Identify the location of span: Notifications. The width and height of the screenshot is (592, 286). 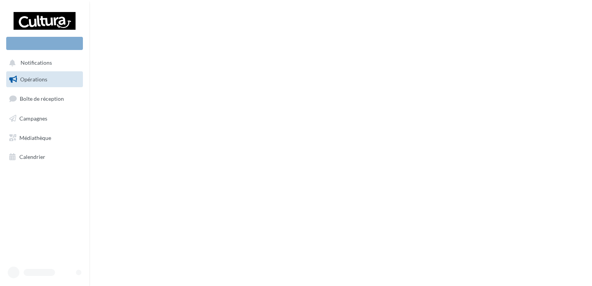
(36, 63).